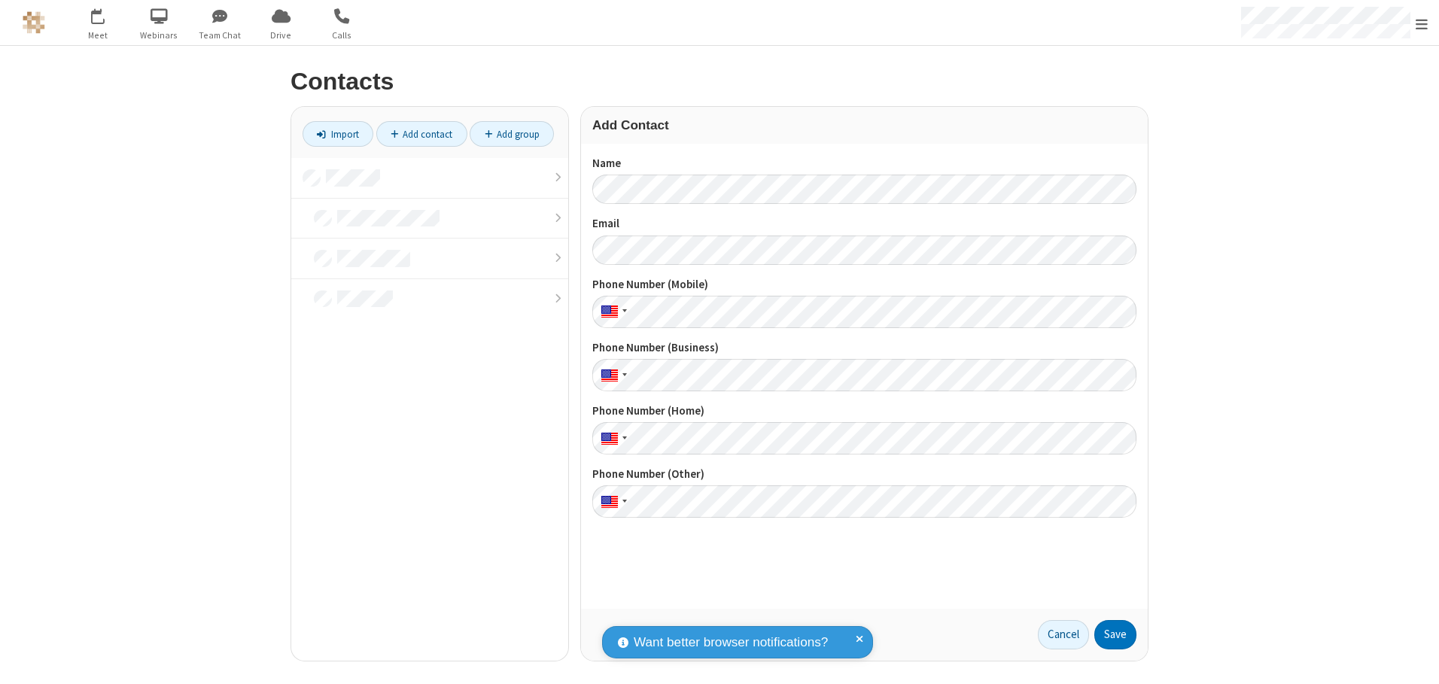 The height and width of the screenshot is (684, 1439). What do you see at coordinates (98, 35) in the screenshot?
I see `span: Meet` at bounding box center [98, 35].